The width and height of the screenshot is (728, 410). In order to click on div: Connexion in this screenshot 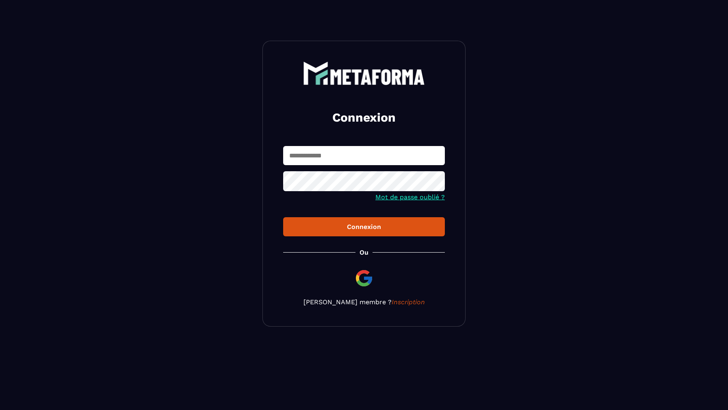, I will do `click(364, 226)`.